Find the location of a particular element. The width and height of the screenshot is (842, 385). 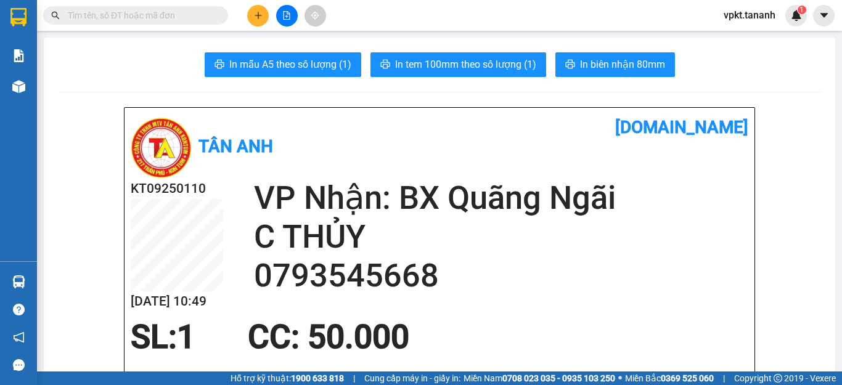

button: printerIn biên nhận 80mm is located at coordinates (615, 65).